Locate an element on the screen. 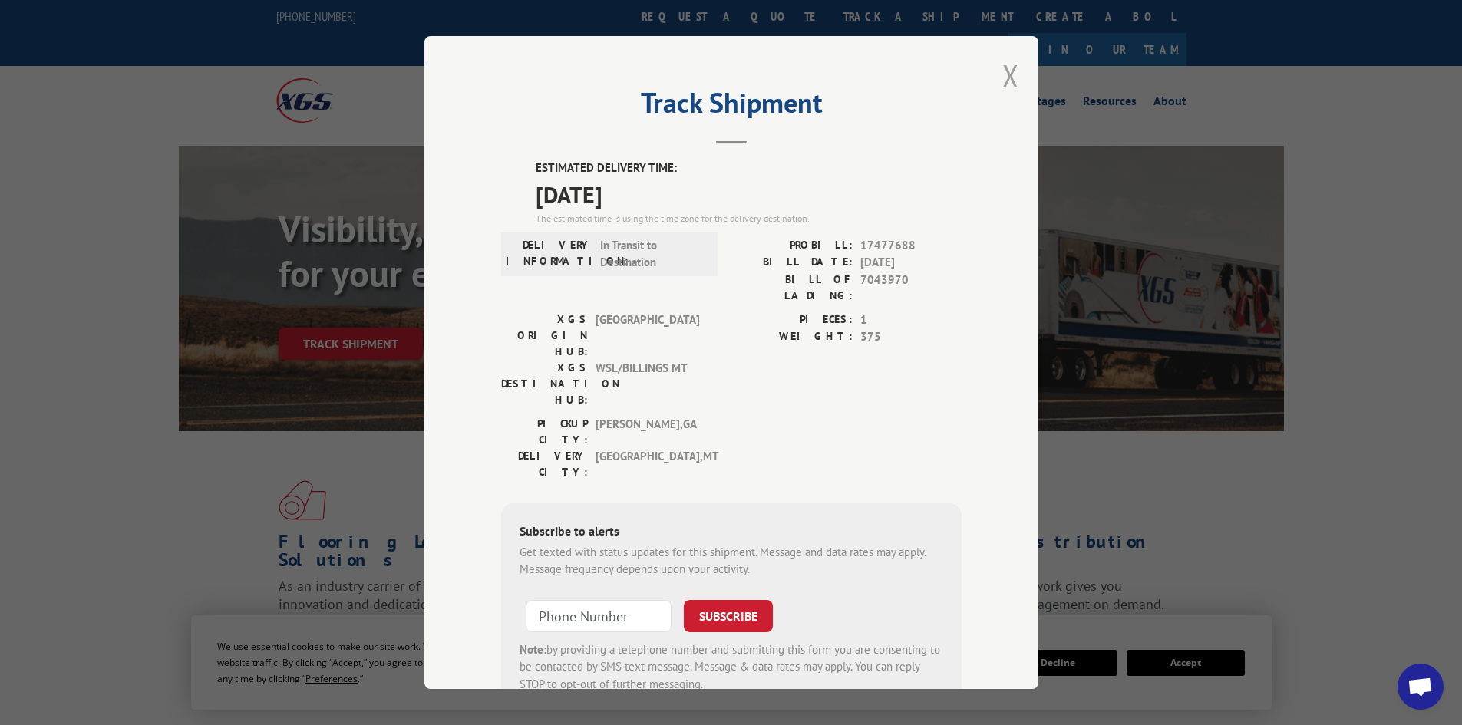  label: XGS ORIGIN HUB: is located at coordinates (544, 335).